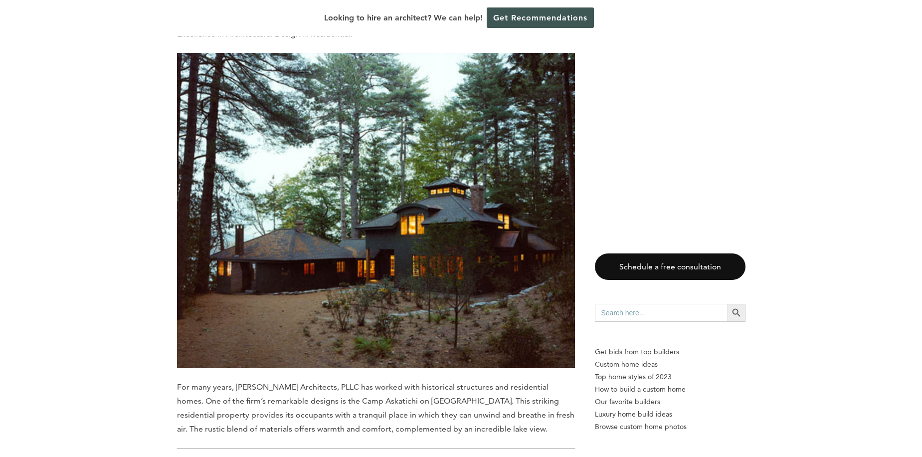 The image size is (922, 457). What do you see at coordinates (670, 376) in the screenshot?
I see `p: Top home styles of 2023` at bounding box center [670, 376].